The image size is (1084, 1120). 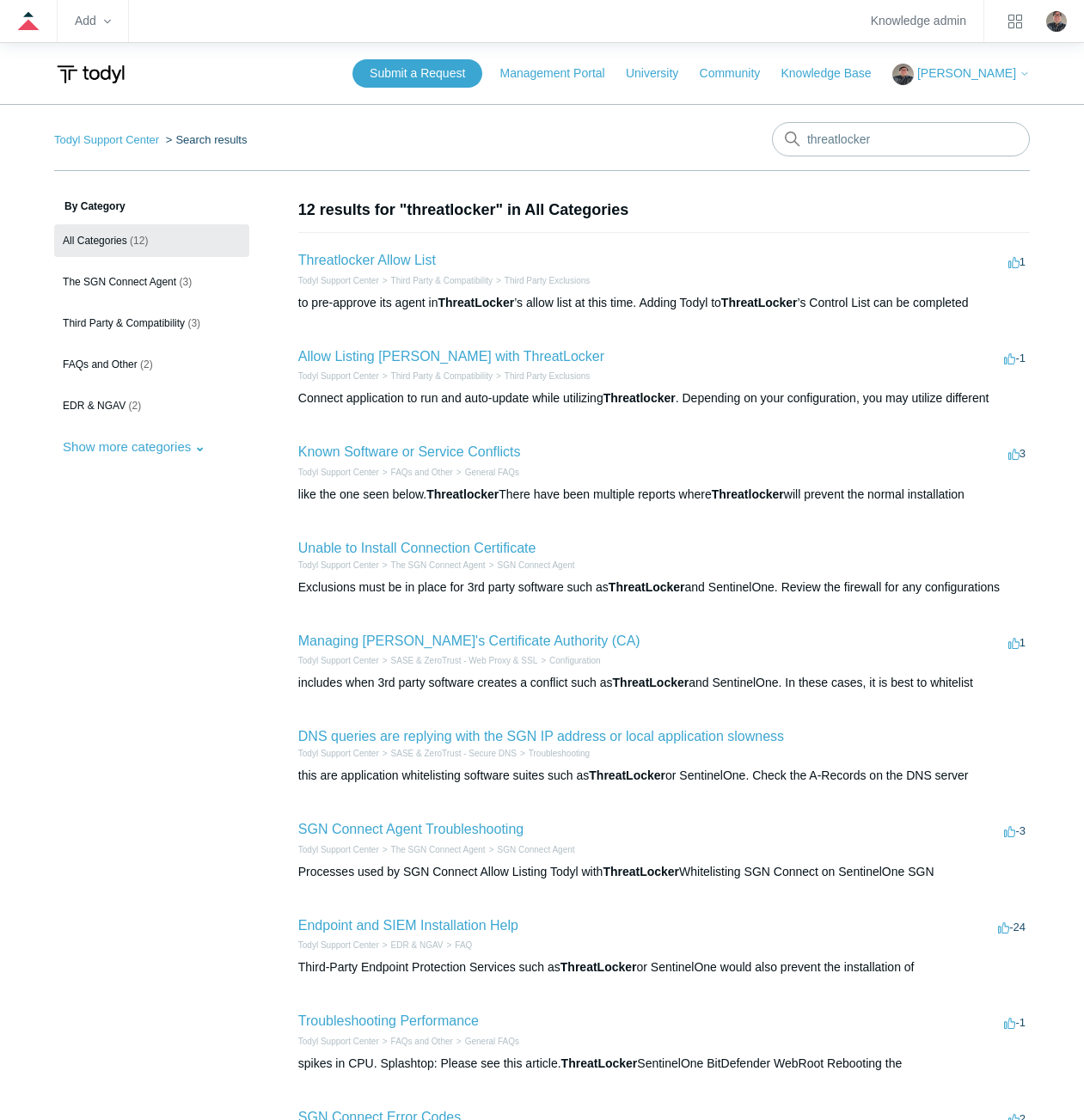 I want to click on a: University, so click(x=660, y=73).